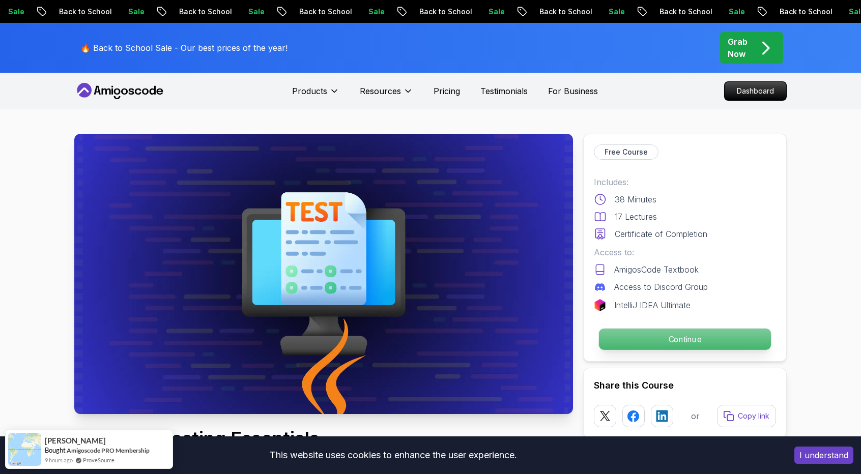 The height and width of the screenshot is (474, 861). What do you see at coordinates (573, 91) in the screenshot?
I see `a: For Business` at bounding box center [573, 91].